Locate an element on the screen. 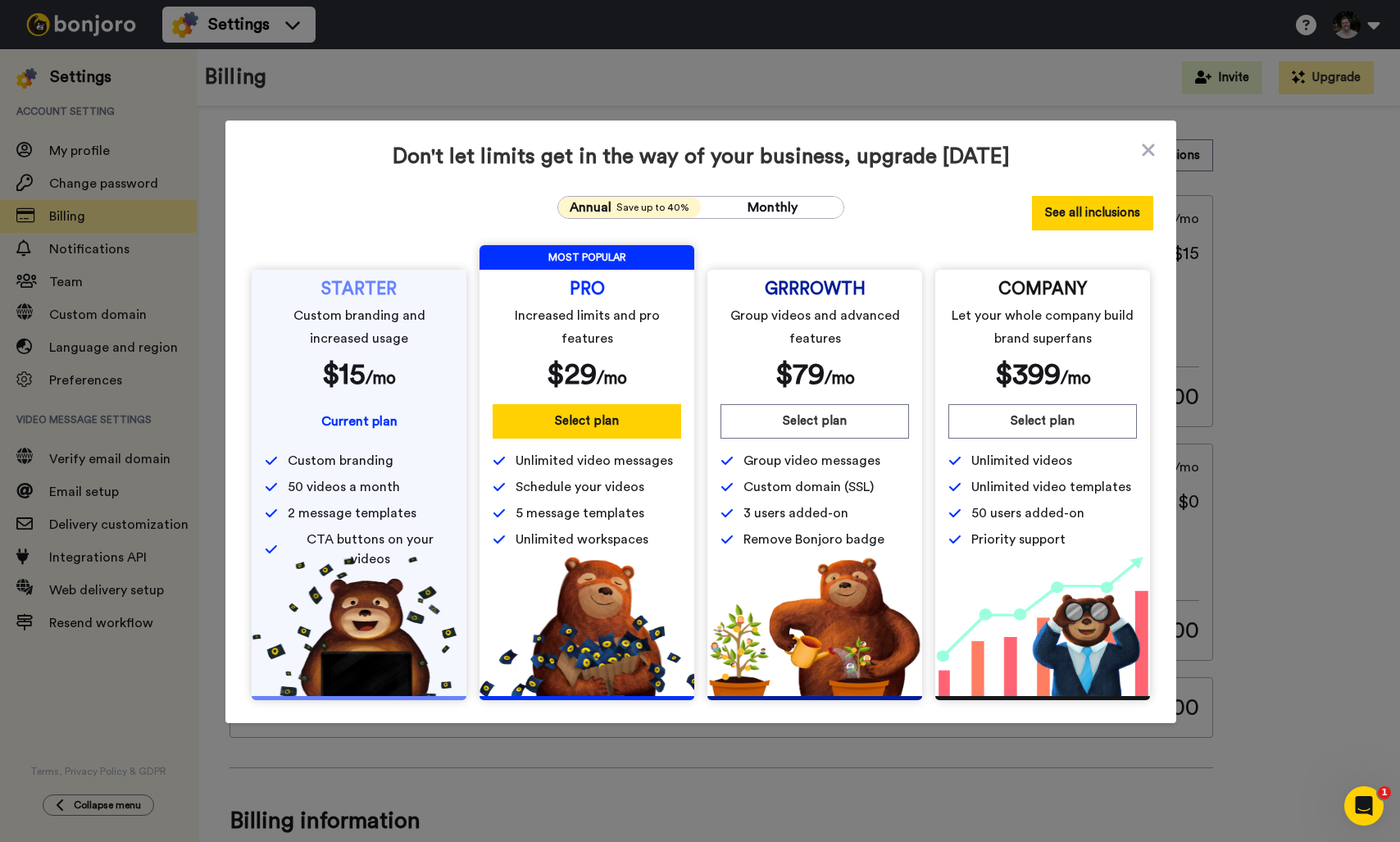  span: Custom branding is located at coordinates (340, 461).